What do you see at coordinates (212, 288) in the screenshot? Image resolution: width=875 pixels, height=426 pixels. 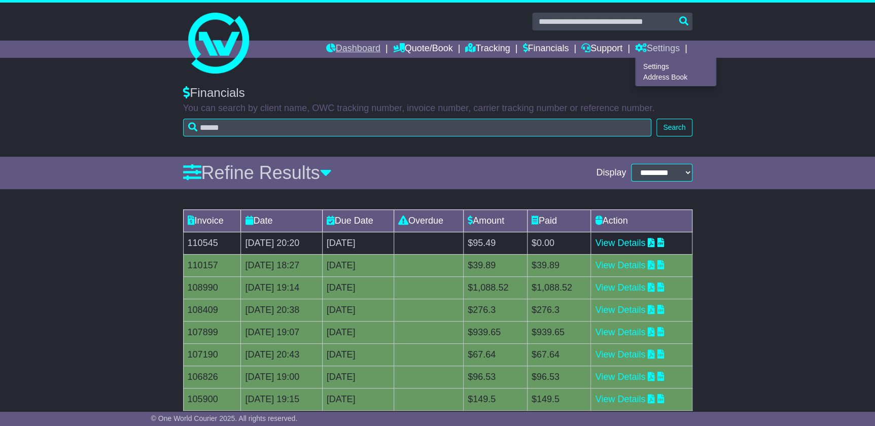 I see `td: 108990` at bounding box center [212, 288].